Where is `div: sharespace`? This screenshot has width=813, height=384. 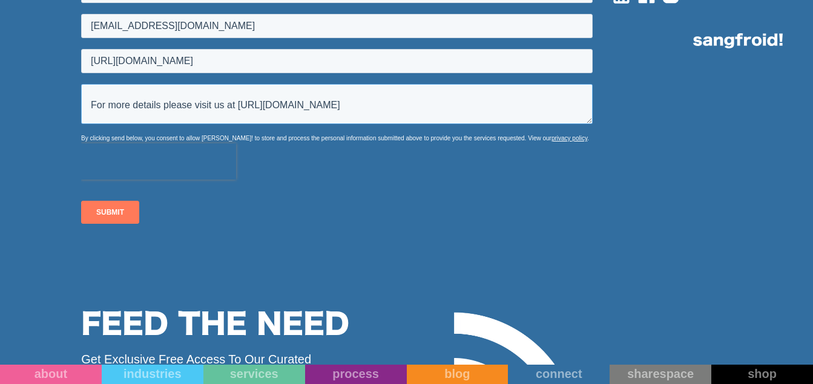 div: sharespace is located at coordinates (660, 374).